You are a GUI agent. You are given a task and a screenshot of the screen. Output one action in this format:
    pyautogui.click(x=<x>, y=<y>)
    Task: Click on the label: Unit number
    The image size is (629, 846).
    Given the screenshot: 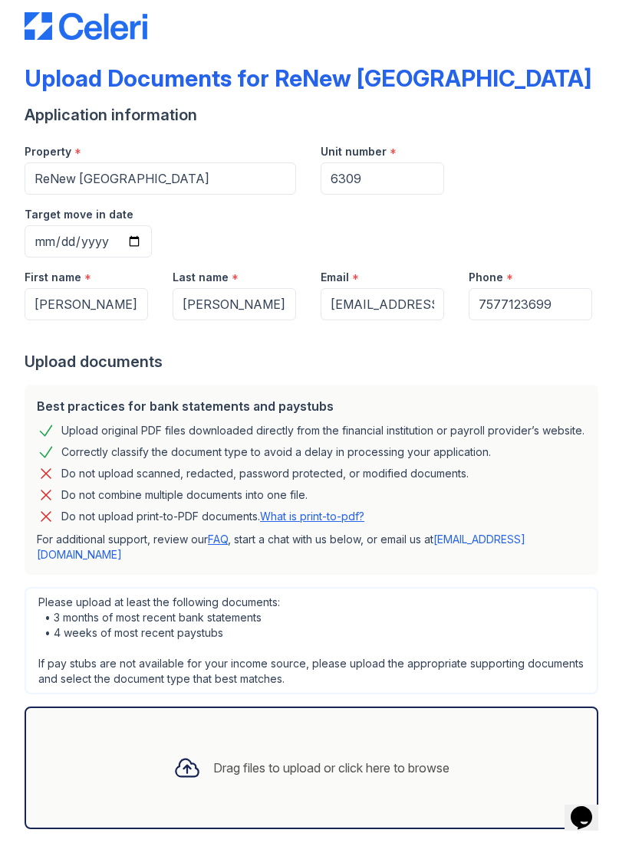 What is the action you would take?
    pyautogui.click(x=353, y=152)
    